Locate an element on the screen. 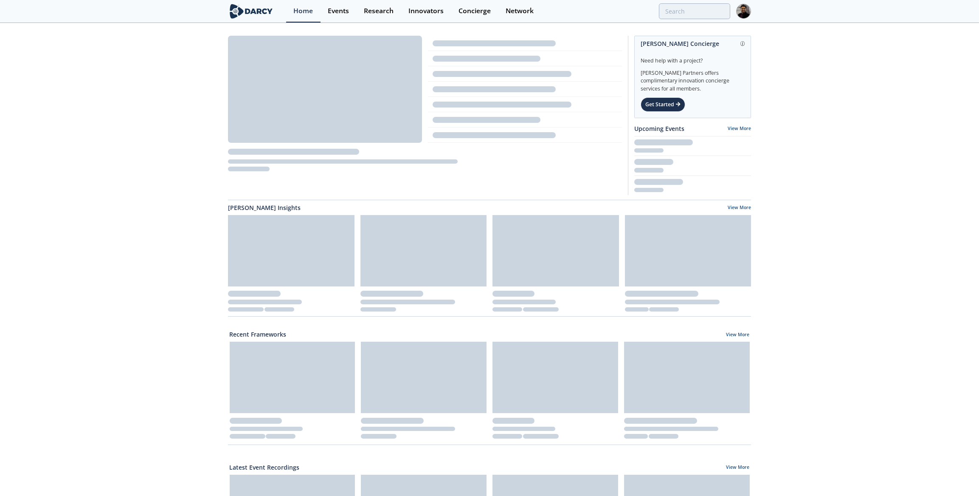  div: Events is located at coordinates (339, 11).